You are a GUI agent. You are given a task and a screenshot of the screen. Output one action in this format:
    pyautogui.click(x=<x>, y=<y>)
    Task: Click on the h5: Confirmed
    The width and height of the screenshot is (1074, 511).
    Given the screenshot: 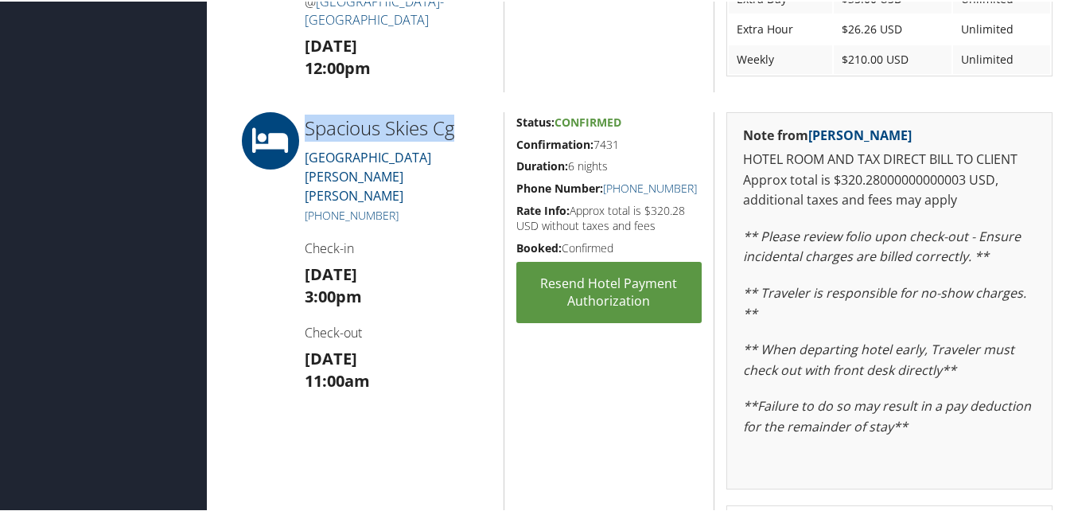 What is the action you would take?
    pyautogui.click(x=609, y=247)
    